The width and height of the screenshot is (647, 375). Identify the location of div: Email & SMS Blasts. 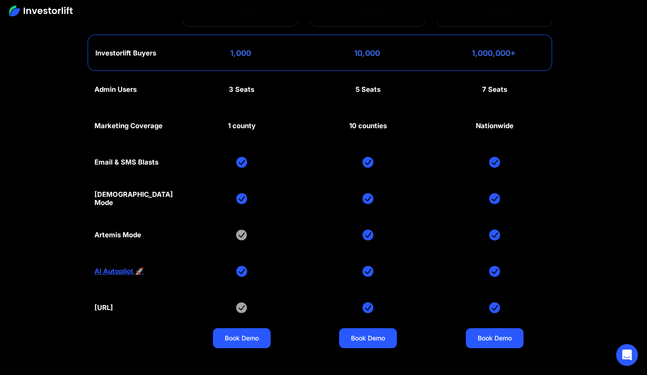
(126, 162).